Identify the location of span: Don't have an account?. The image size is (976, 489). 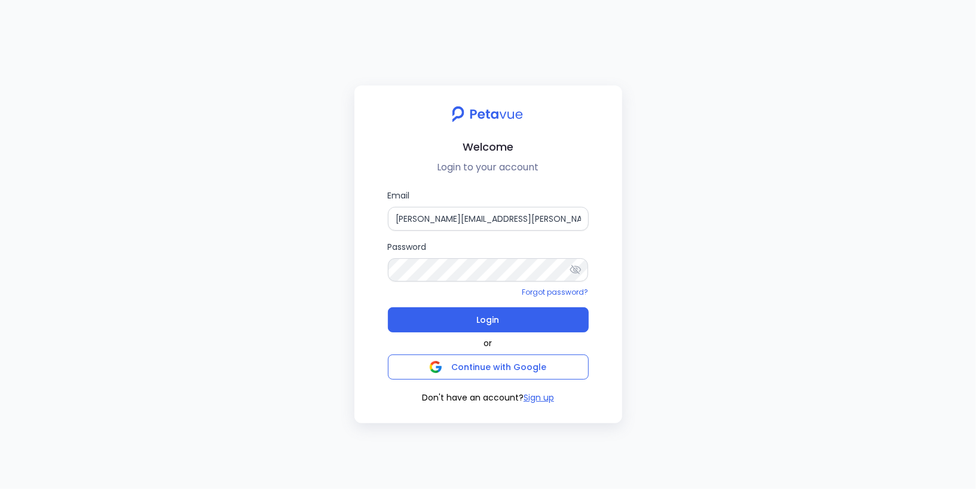
(473, 397).